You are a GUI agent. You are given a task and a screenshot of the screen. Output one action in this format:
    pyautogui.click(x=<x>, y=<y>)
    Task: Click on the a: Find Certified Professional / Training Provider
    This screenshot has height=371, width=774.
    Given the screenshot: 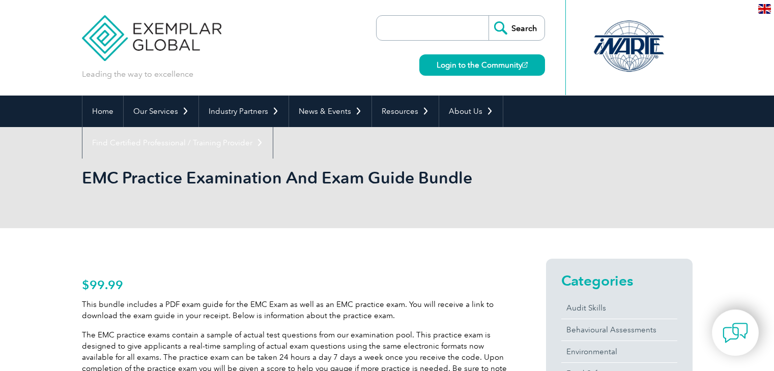 What is the action you would take?
    pyautogui.click(x=178, y=143)
    